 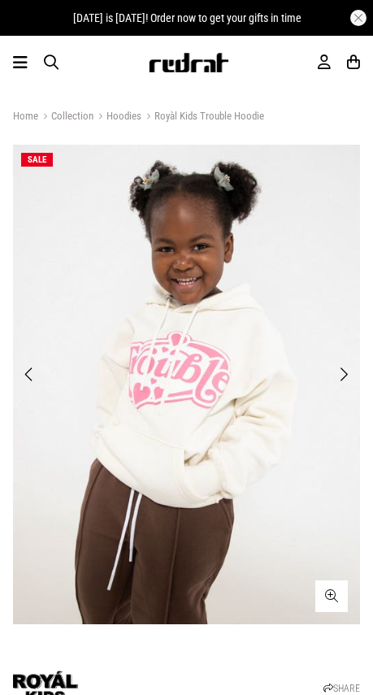 What do you see at coordinates (341, 688) in the screenshot?
I see `a: SHARE` at bounding box center [341, 688].